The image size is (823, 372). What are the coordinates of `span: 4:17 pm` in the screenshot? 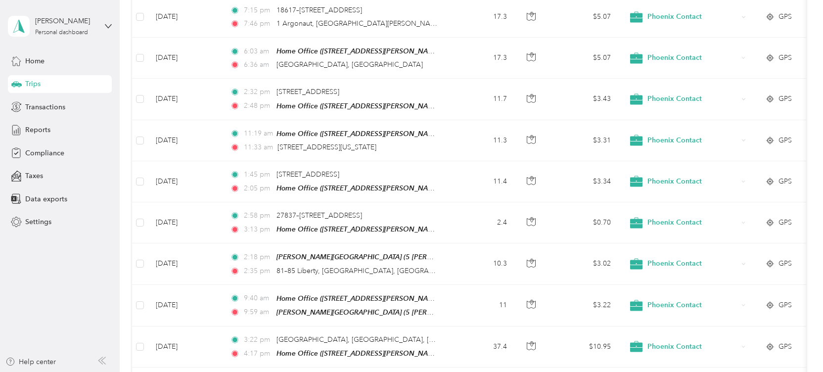 It's located at (258, 354).